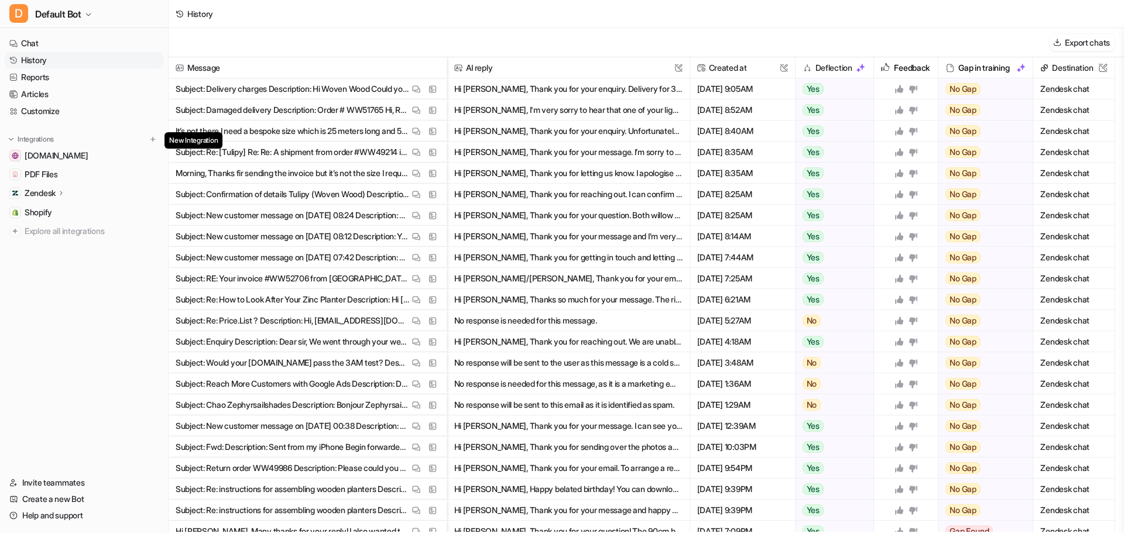 This screenshot has width=1124, height=533. Describe the element at coordinates (911, 68) in the screenshot. I see `h2: Feedback` at that location.